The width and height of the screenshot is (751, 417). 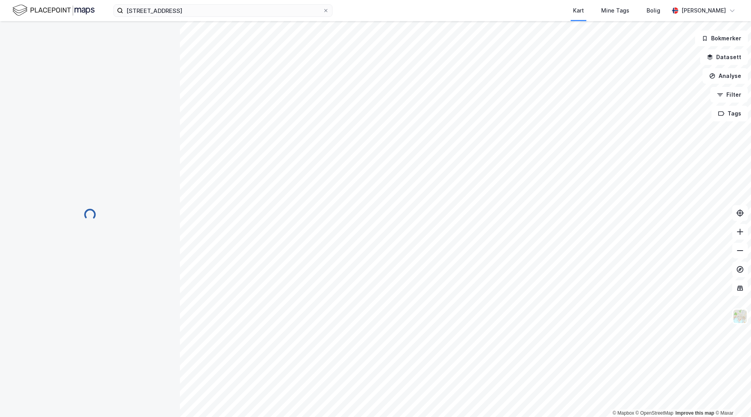 What do you see at coordinates (695, 413) in the screenshot?
I see `a: Improve this map` at bounding box center [695, 413].